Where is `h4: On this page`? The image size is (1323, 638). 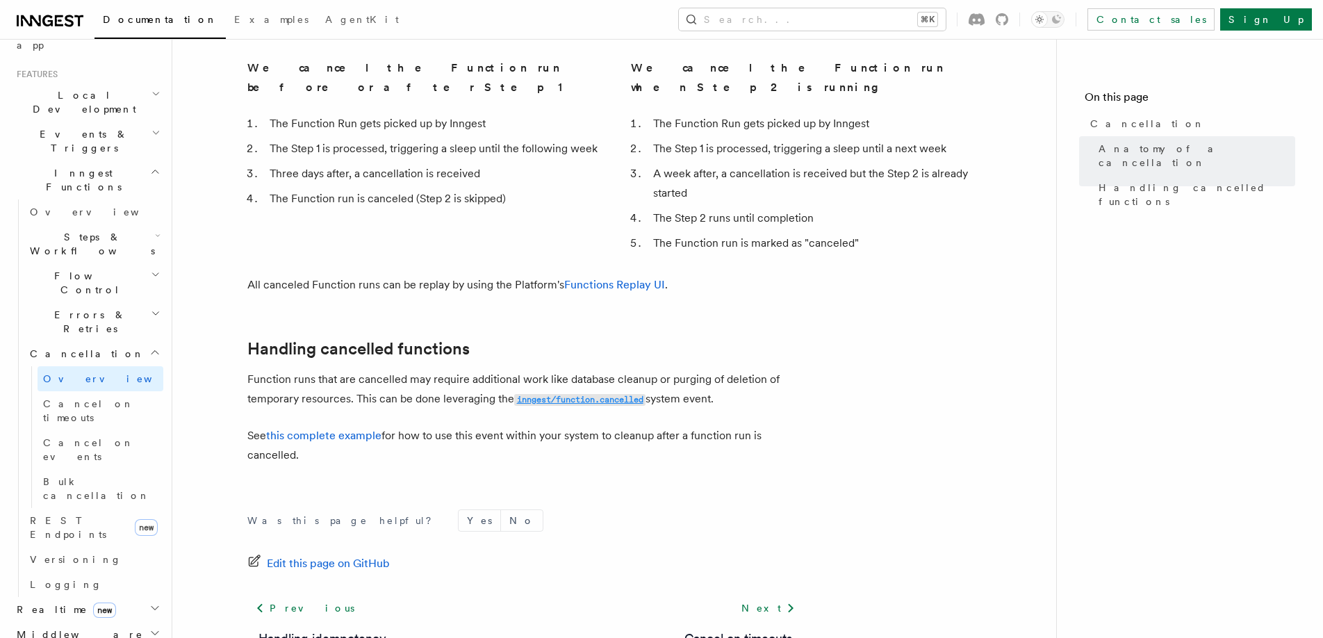
h4: On this page is located at coordinates (1190, 100).